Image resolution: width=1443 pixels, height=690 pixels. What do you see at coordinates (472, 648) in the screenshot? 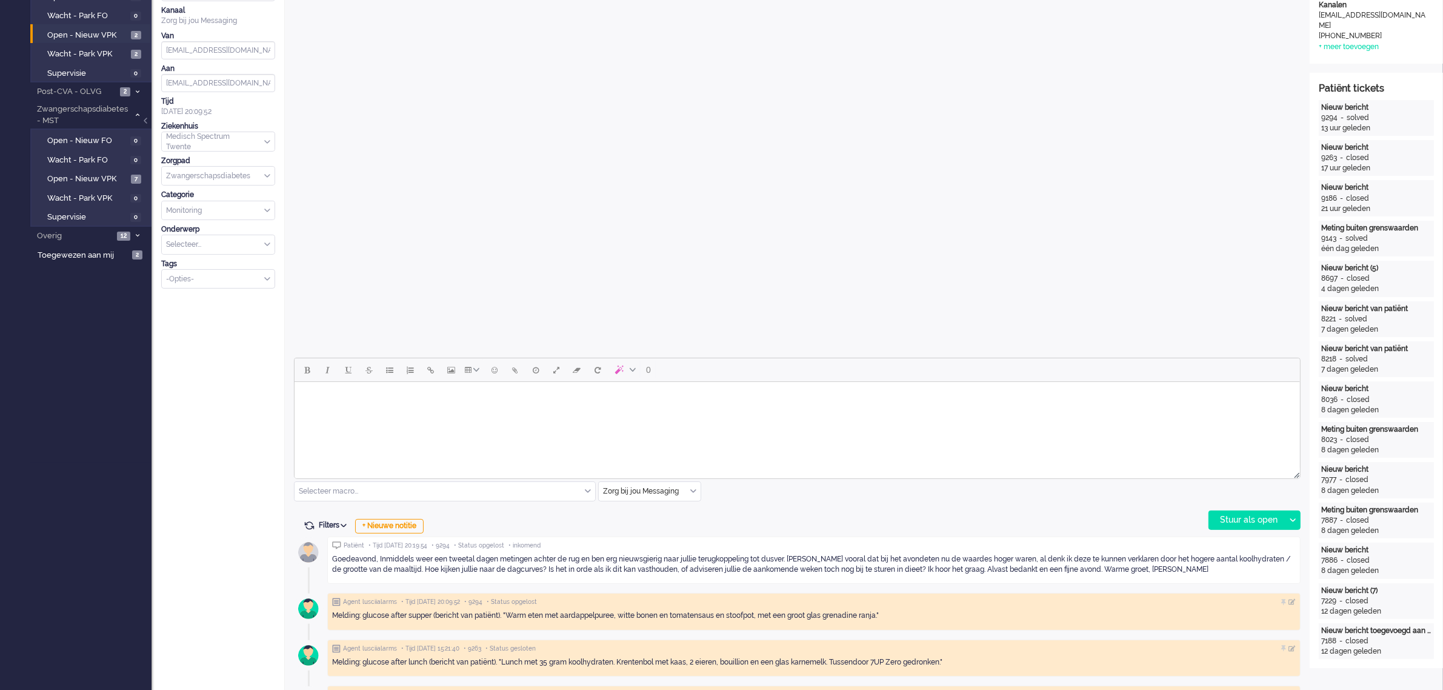
I see `span: • 9263` at bounding box center [472, 648].